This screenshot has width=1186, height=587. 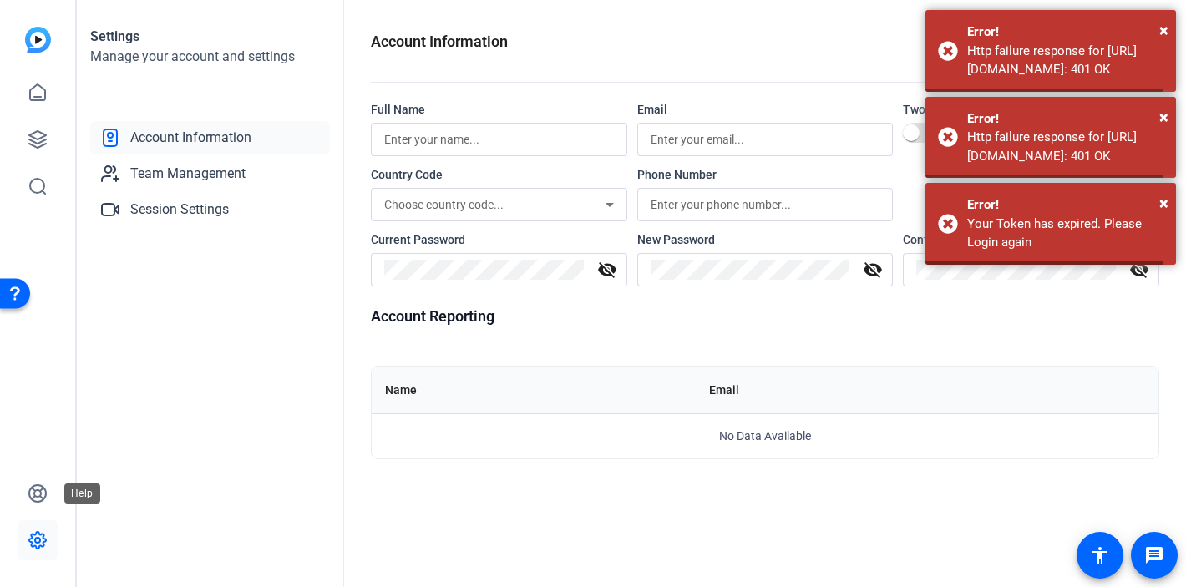 I want to click on span: Choose country code..., so click(x=443, y=205).